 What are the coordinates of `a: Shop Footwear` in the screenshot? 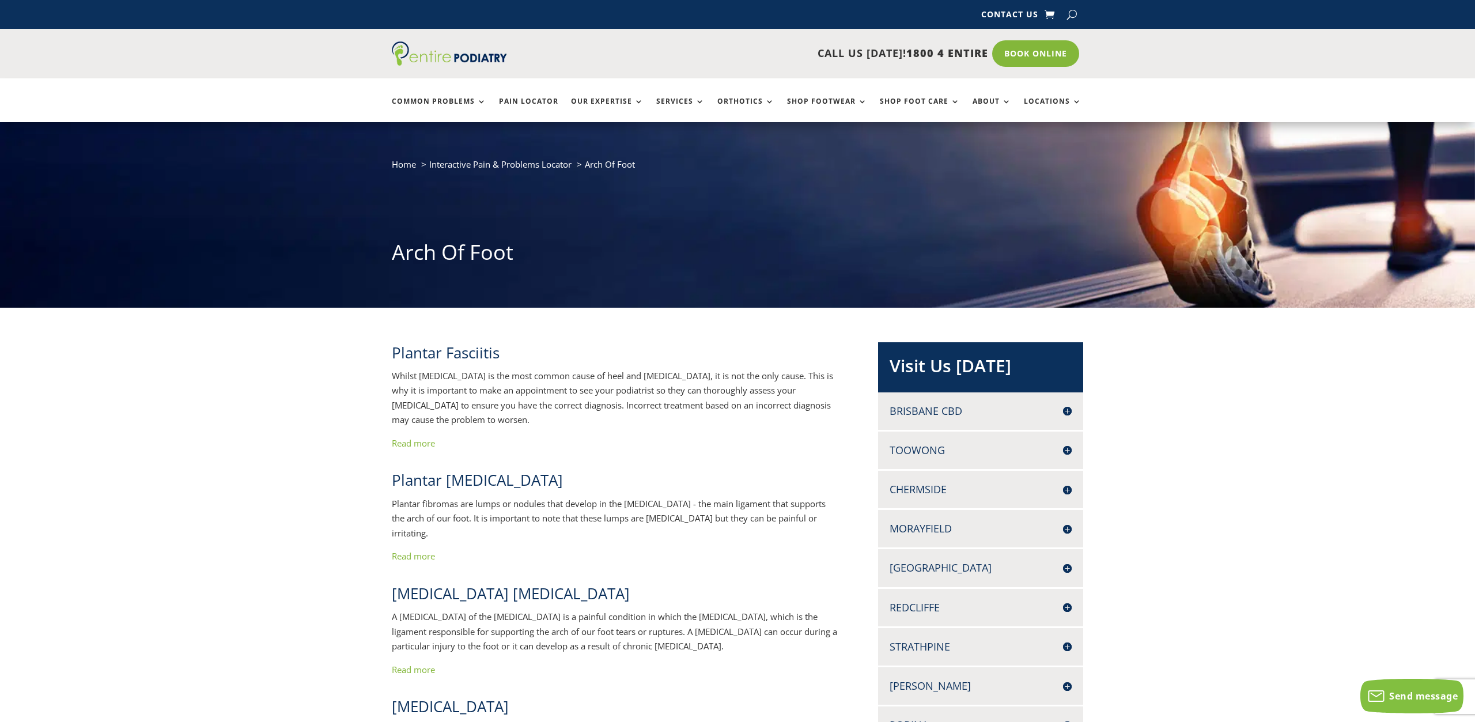 It's located at (827, 109).